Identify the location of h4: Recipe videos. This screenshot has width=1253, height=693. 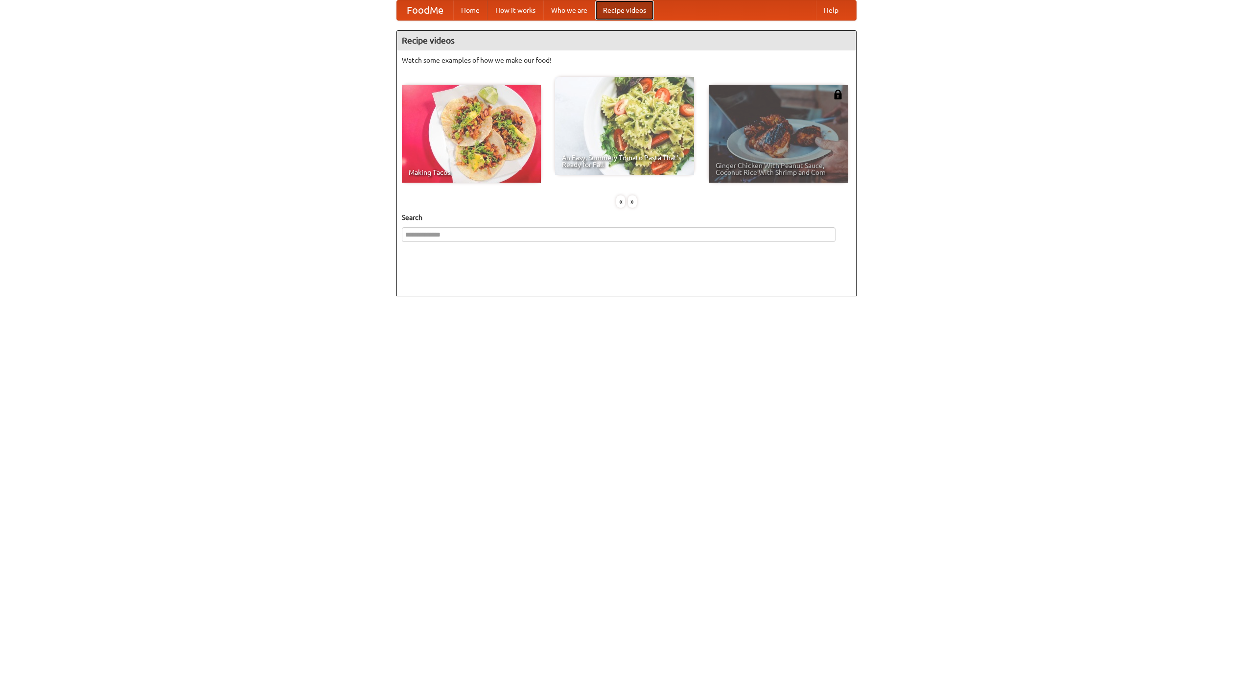
(626, 41).